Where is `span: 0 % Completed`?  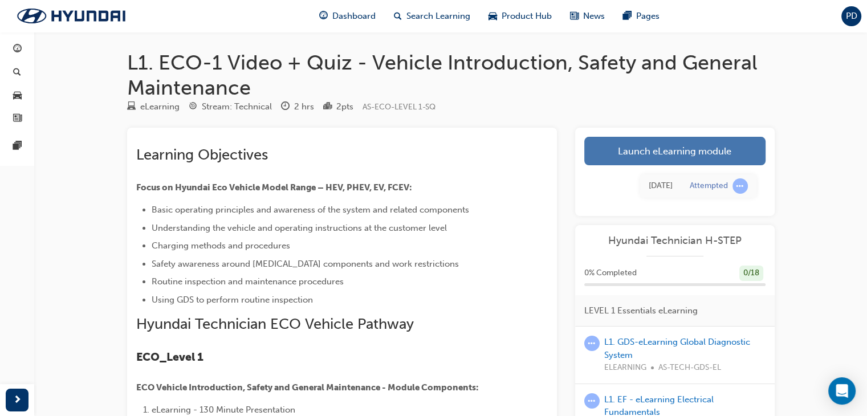
span: 0 % Completed is located at coordinates (611, 273).